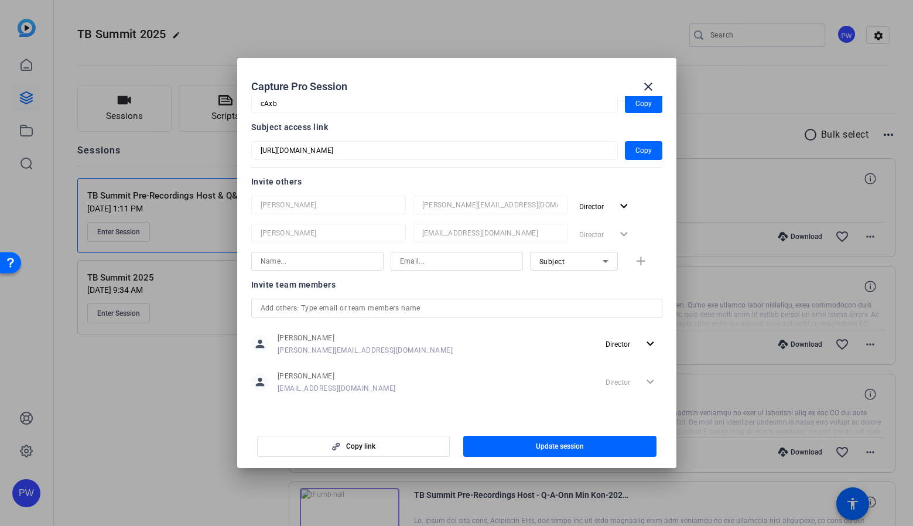  Describe the element at coordinates (361, 446) in the screenshot. I see `span: Copy link` at that location.